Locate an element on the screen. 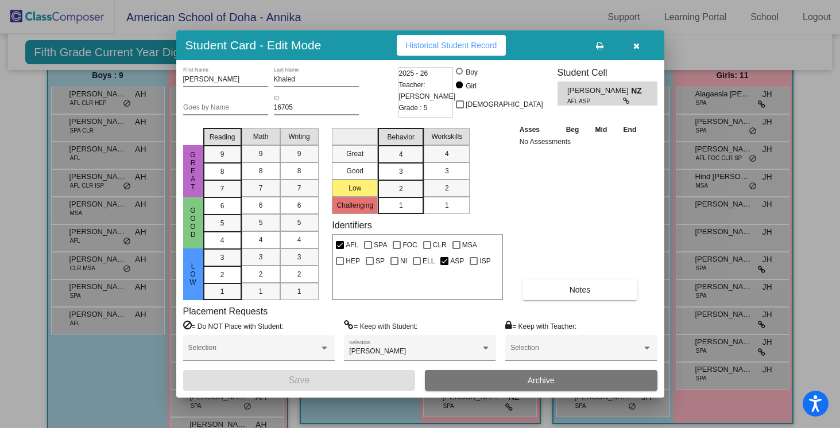 This screenshot has height=428, width=840. span: Grade : 5 is located at coordinates (413, 108).